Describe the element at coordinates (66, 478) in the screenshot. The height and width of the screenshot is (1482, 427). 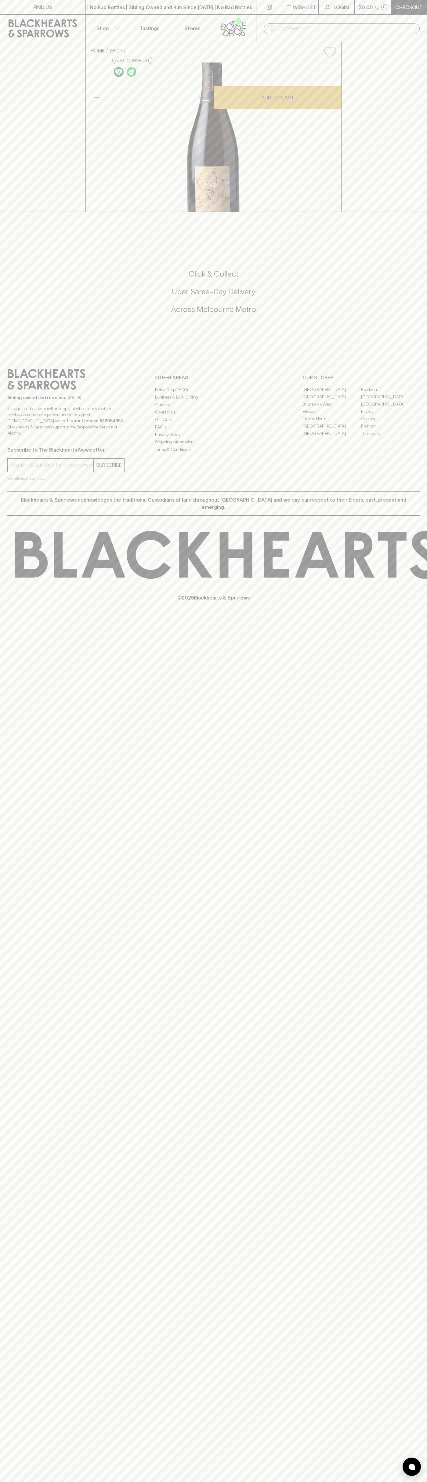
I see `p: We will never spam you` at that location.